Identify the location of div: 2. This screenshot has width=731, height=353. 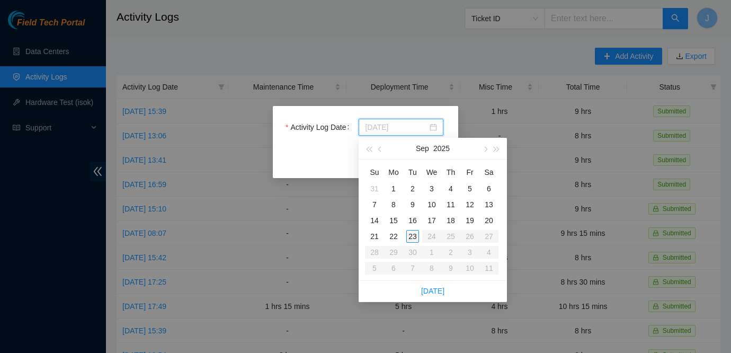
(413, 189).